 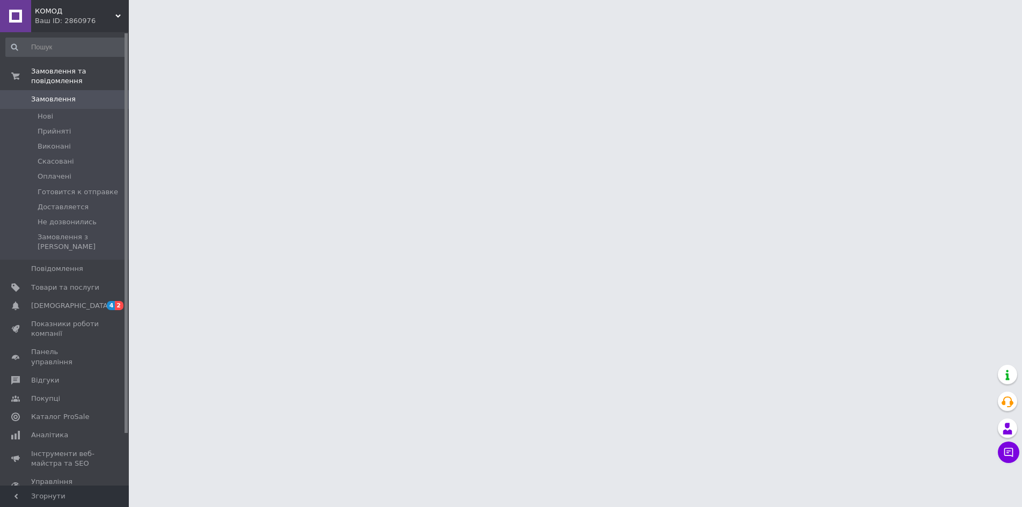 What do you see at coordinates (78, 192) in the screenshot?
I see `span: Готовится к отправке` at bounding box center [78, 192].